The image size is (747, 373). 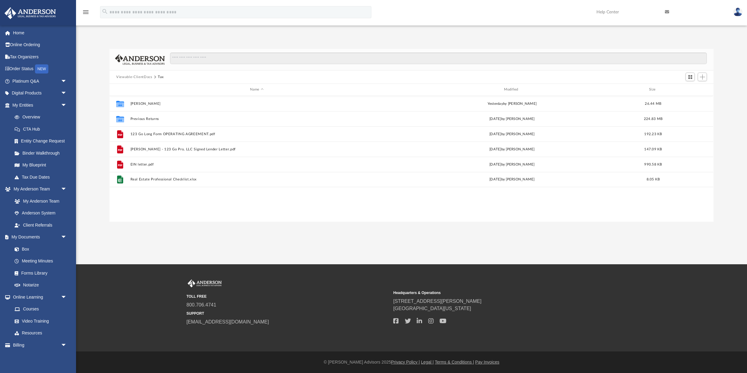 I want to click on div: Size, so click(x=653, y=90).